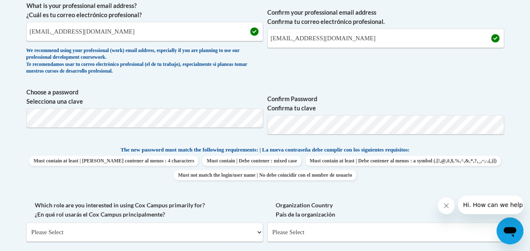  I want to click on label: Choose a password Selecciona una clave, so click(145, 97).